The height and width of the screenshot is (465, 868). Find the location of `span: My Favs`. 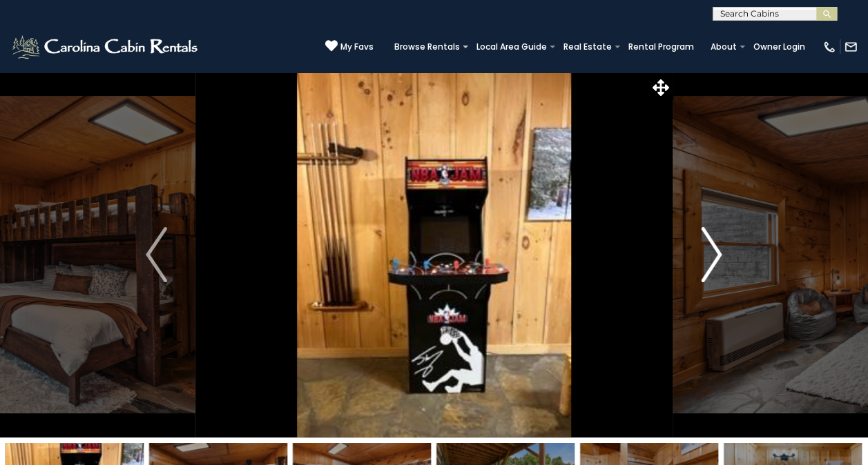

span: My Favs is located at coordinates (357, 47).